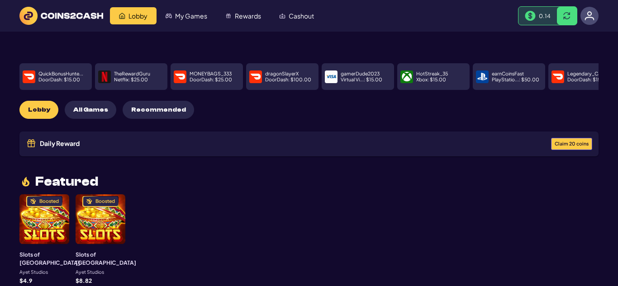 The width and height of the screenshot is (618, 286). What do you see at coordinates (360, 74) in the screenshot?
I see `p: gamerDude2023` at bounding box center [360, 74].